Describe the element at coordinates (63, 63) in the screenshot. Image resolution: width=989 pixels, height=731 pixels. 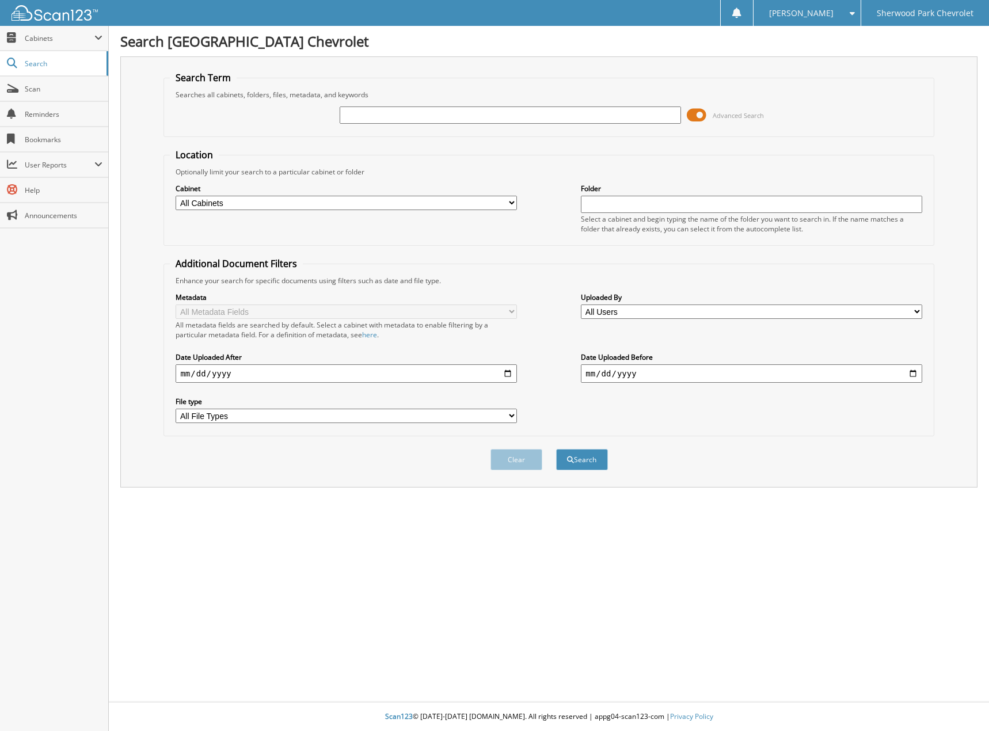
I see `span: Search` at that location.